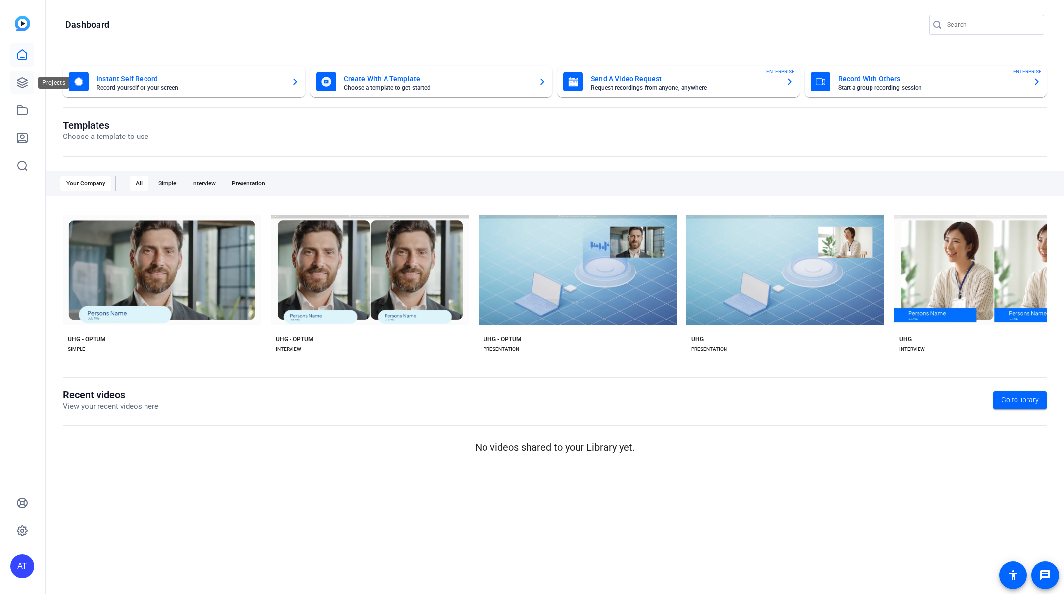  What do you see at coordinates (139, 184) in the screenshot?
I see `div: All` at bounding box center [139, 184].